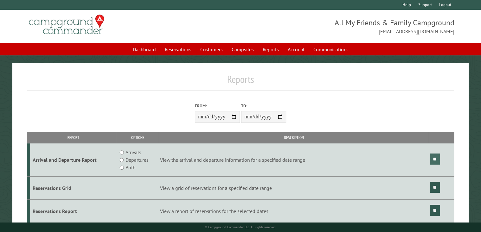 This screenshot has height=232, width=481. What do you see at coordinates (74, 188) in the screenshot?
I see `td: Reservations Grid` at bounding box center [74, 188].